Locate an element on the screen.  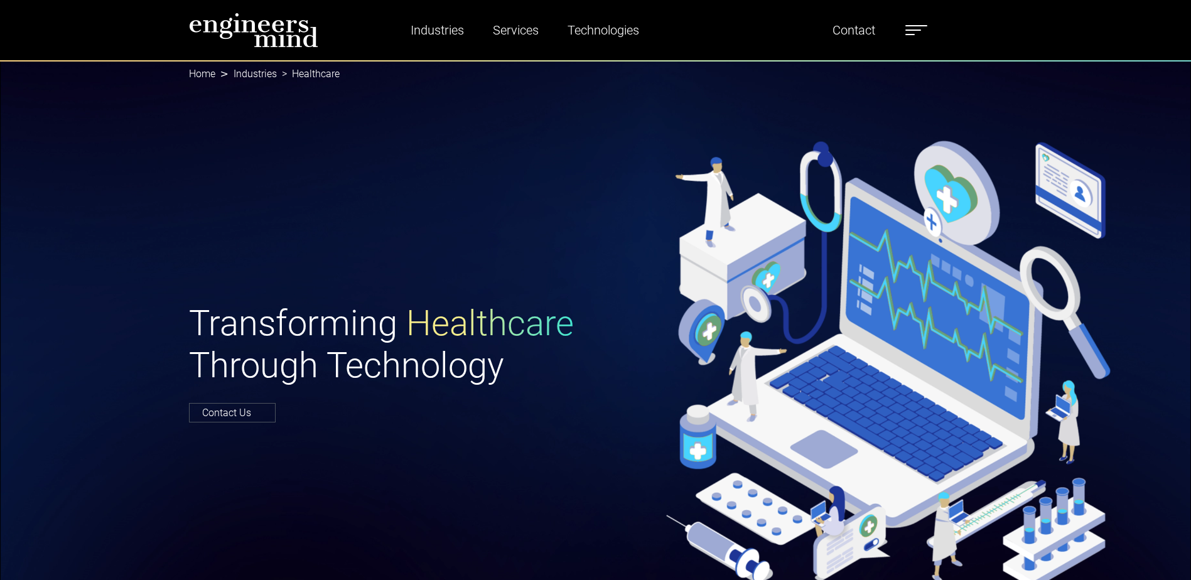
h1: Transforming Through Technology is located at coordinates (389, 345).